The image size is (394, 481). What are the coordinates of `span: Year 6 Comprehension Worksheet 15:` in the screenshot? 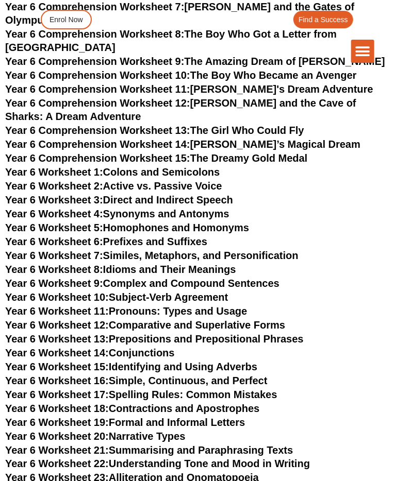 It's located at (97, 158).